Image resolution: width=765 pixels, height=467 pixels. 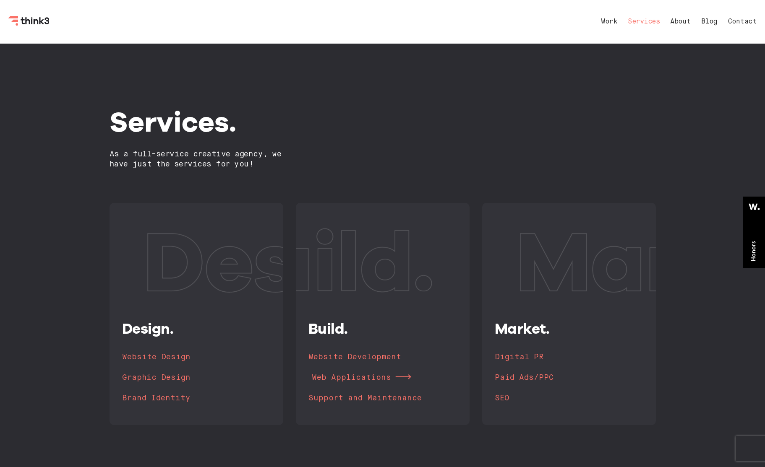 What do you see at coordinates (196, 357) in the screenshot?
I see `a: Website Design` at bounding box center [196, 357].